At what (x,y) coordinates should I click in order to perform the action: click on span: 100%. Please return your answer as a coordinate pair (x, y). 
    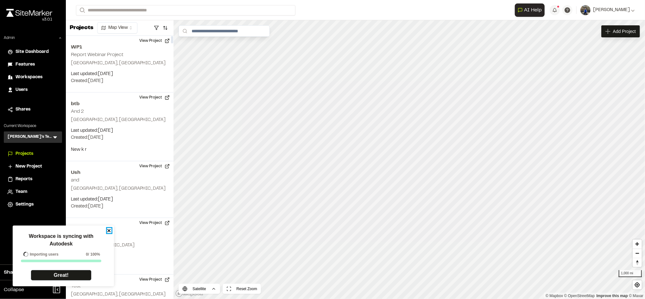
    Looking at the image, I should click on (95, 254).